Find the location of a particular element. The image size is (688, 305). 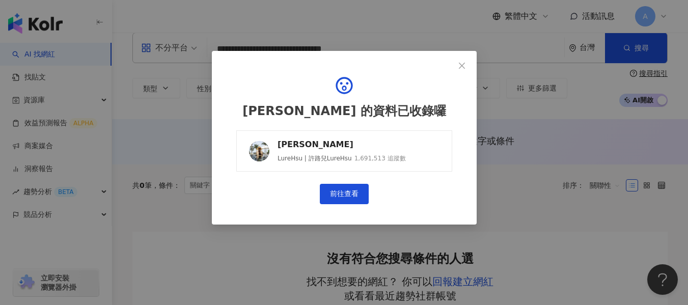

a: 前往查看 is located at coordinates (344, 194).